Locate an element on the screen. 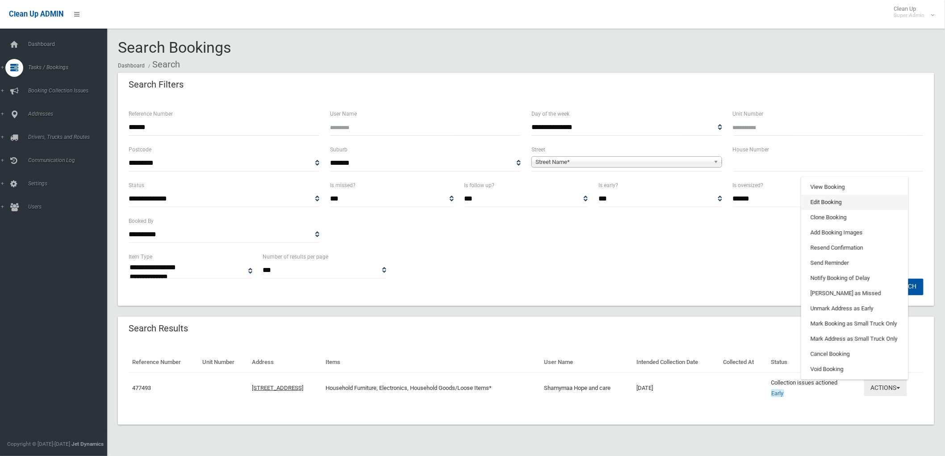  a: Add Booking Images is located at coordinates (855, 233).